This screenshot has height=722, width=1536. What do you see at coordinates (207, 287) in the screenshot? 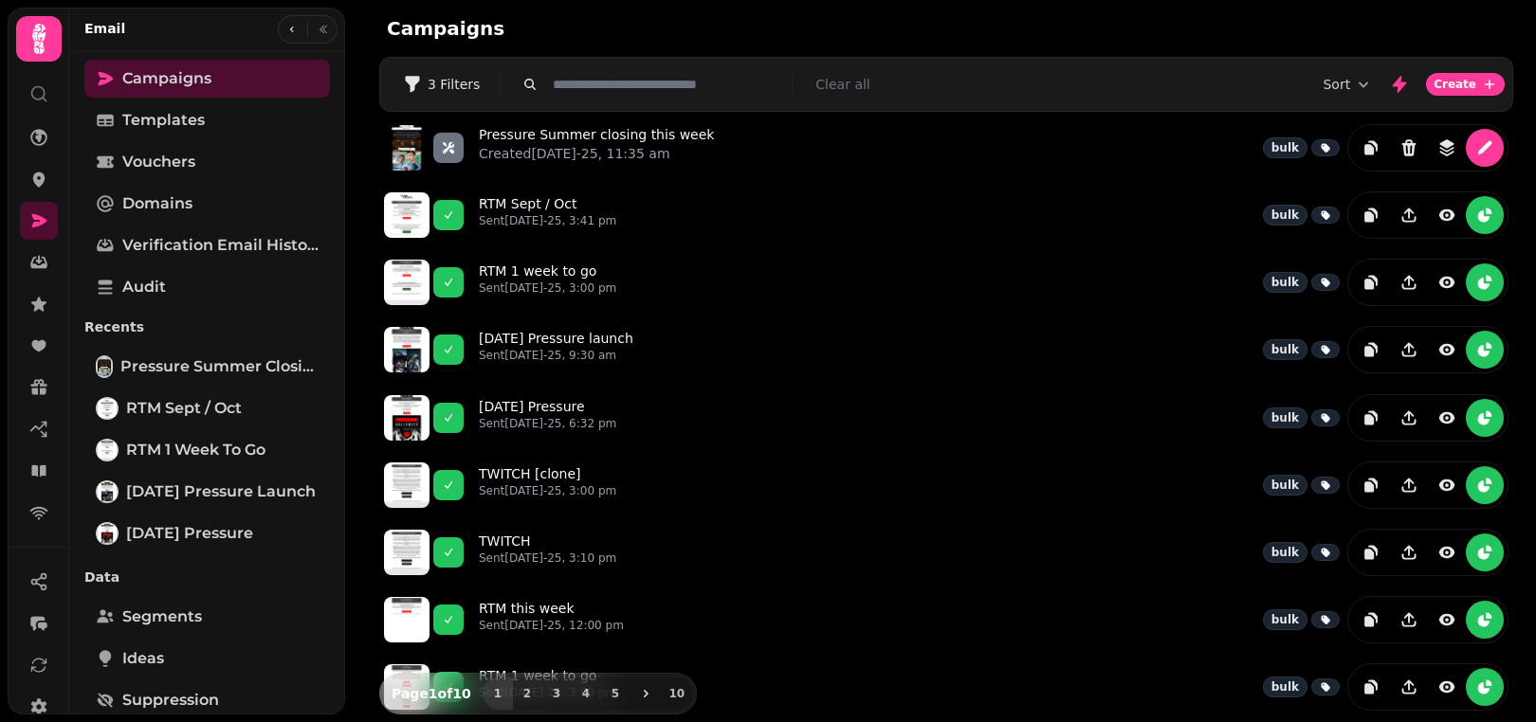
I see `a: Audit` at bounding box center [207, 287].